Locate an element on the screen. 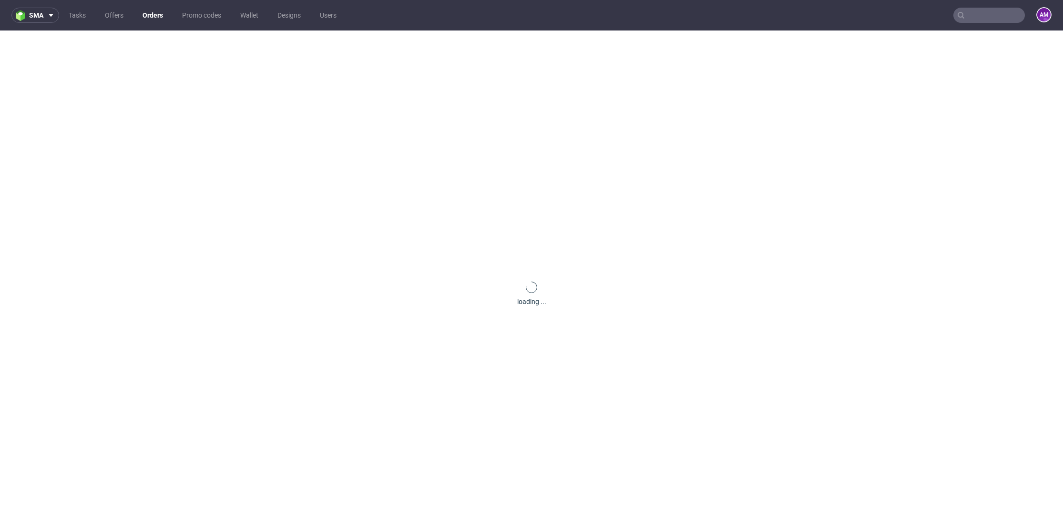 This screenshot has width=1063, height=527. a: Orders is located at coordinates (153, 15).